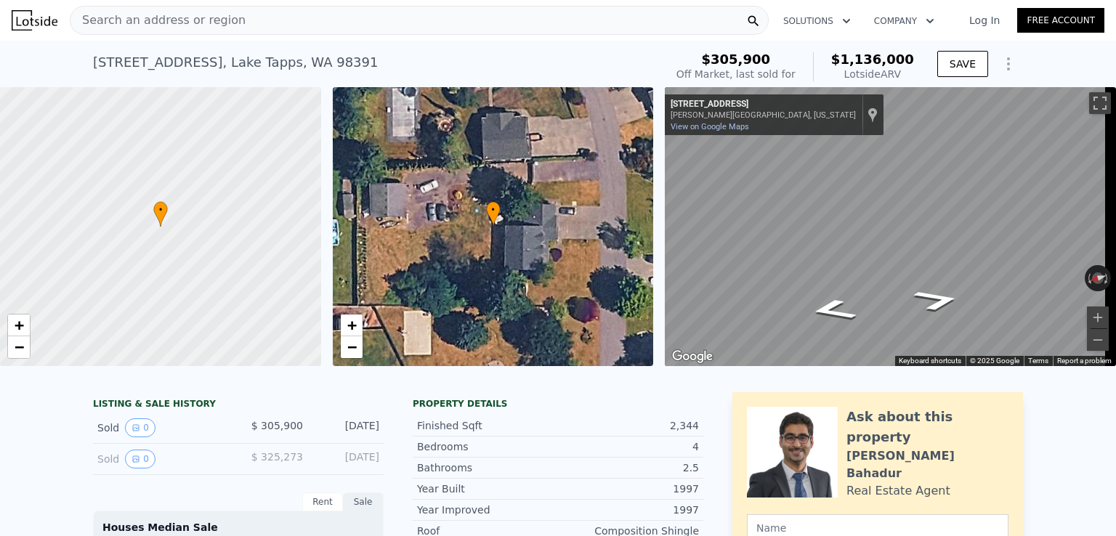  Describe the element at coordinates (628, 426) in the screenshot. I see `div: 2,344` at that location.